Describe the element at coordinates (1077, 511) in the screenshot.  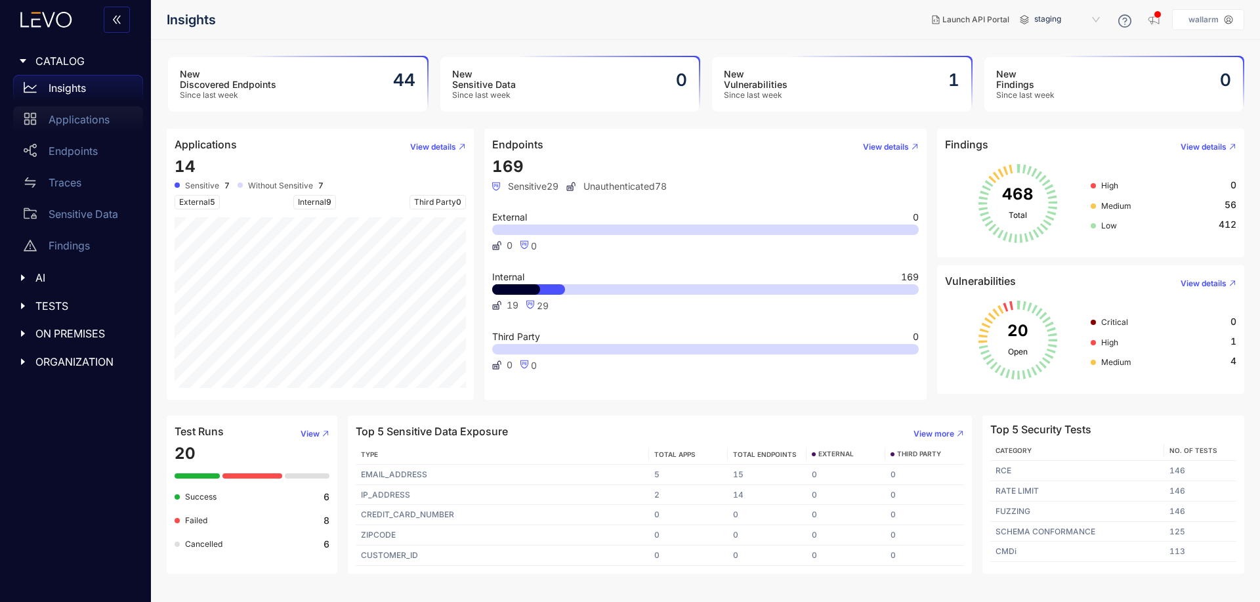
I see `td: FUZZING` at that location.